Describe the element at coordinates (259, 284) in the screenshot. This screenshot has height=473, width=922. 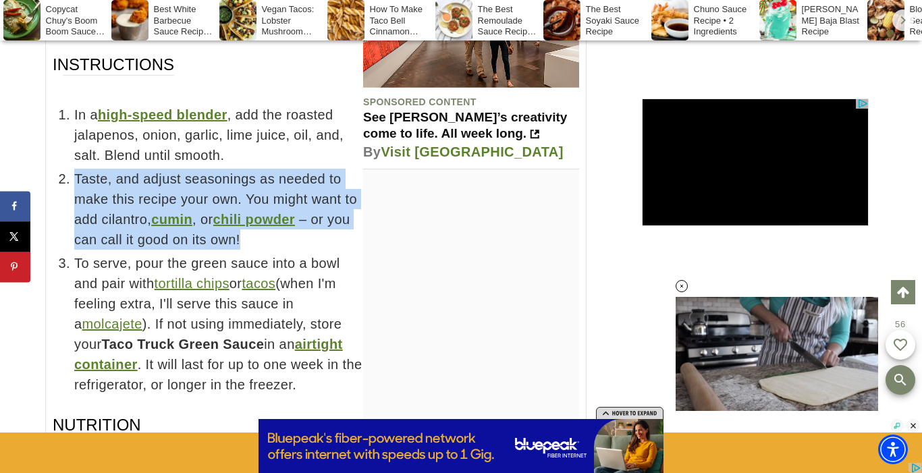
I see `a: tacos` at that location.